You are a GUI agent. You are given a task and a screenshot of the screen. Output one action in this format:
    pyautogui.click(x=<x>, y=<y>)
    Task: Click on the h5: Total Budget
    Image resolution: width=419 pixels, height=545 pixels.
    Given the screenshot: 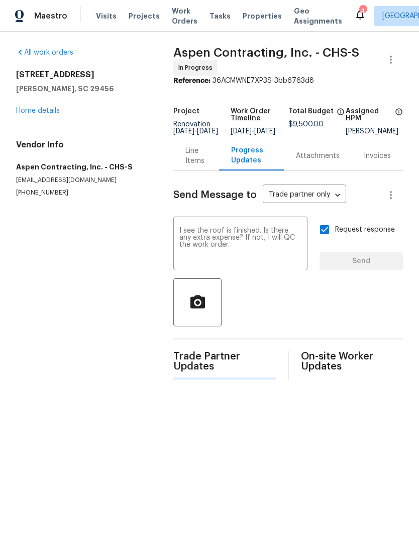 What is the action you would take?
    pyautogui.click(x=311, y=111)
    